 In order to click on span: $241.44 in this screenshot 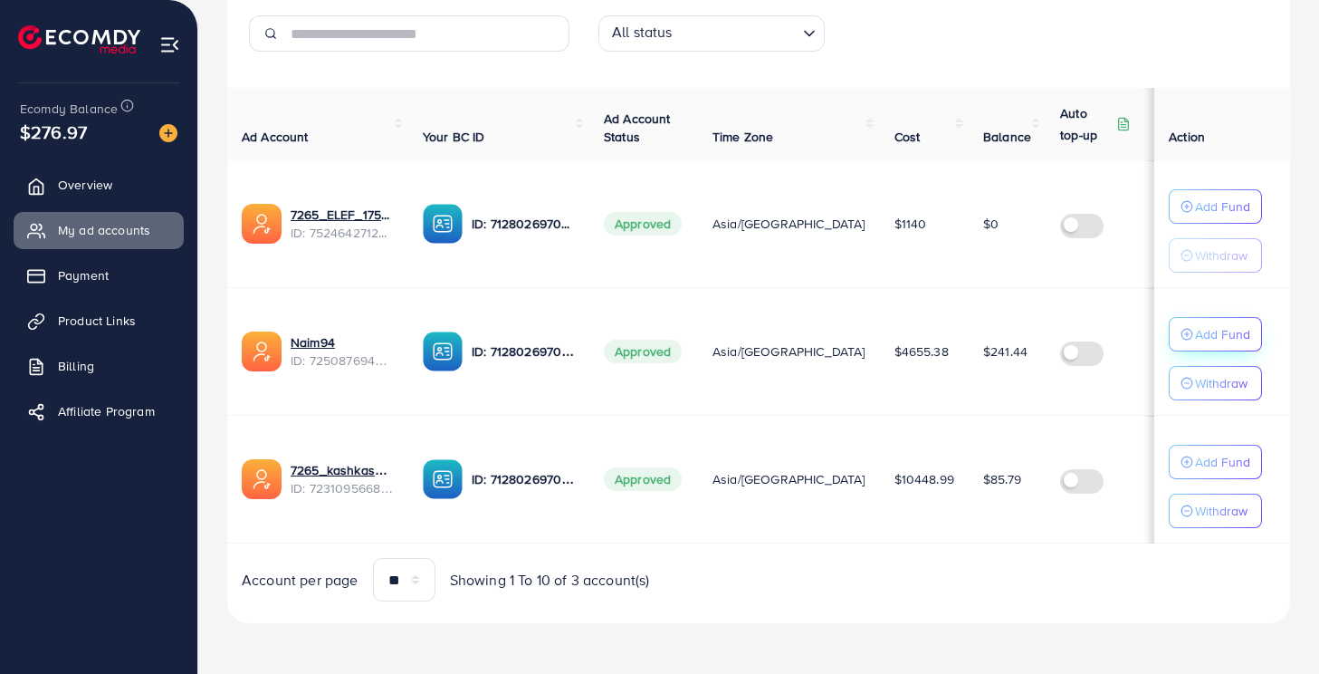, I will do `click(1005, 351)`.